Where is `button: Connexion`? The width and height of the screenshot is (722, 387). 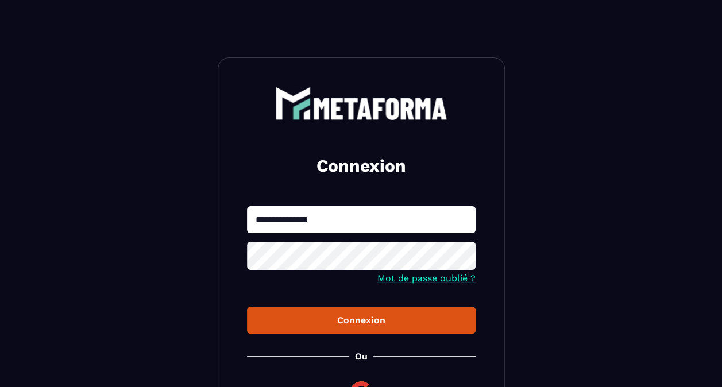 button: Connexion is located at coordinates (362, 320).